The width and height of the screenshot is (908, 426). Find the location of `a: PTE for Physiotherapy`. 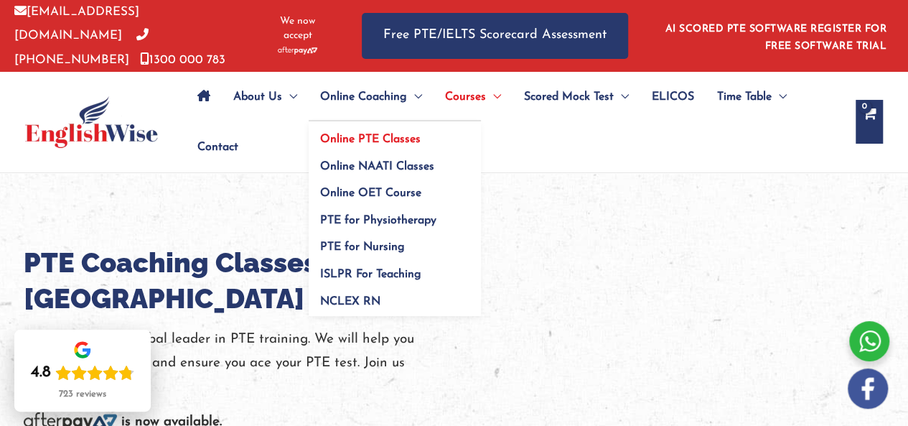

a: PTE for Physiotherapy is located at coordinates (395, 215).